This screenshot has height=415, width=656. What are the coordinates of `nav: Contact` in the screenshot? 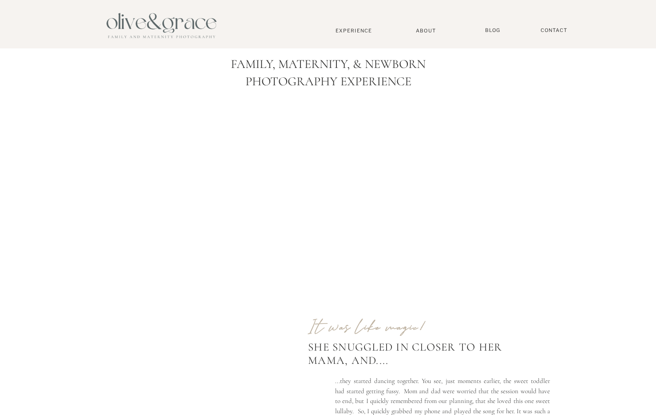 It's located at (554, 30).